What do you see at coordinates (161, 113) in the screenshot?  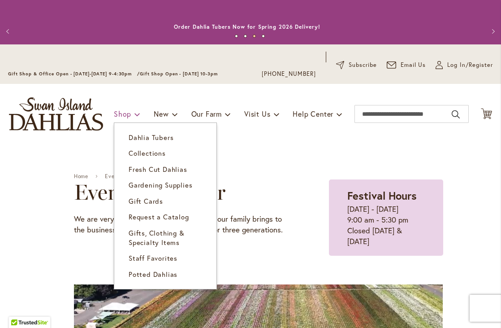 I see `span: New` at bounding box center [161, 113].